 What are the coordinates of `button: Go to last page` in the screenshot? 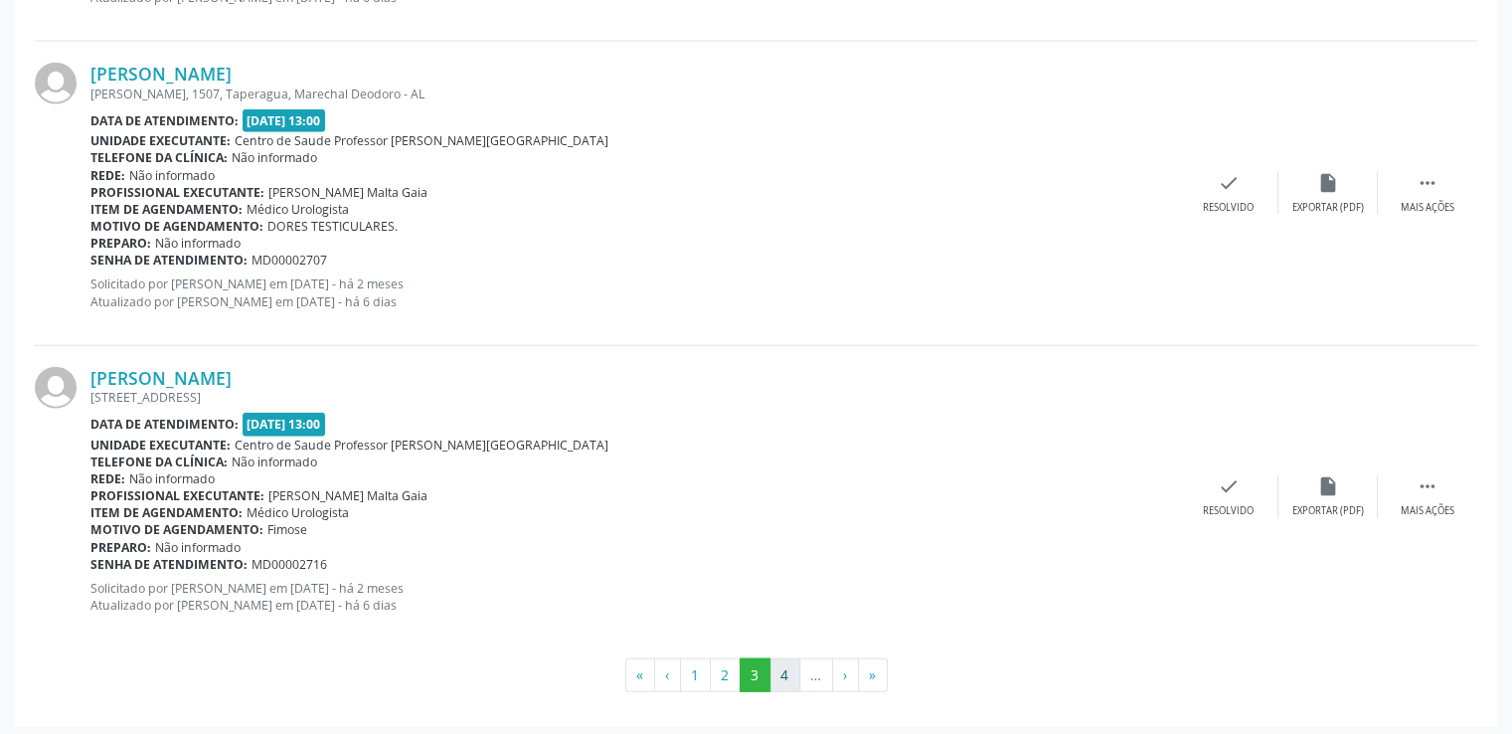 It's located at (873, 675).